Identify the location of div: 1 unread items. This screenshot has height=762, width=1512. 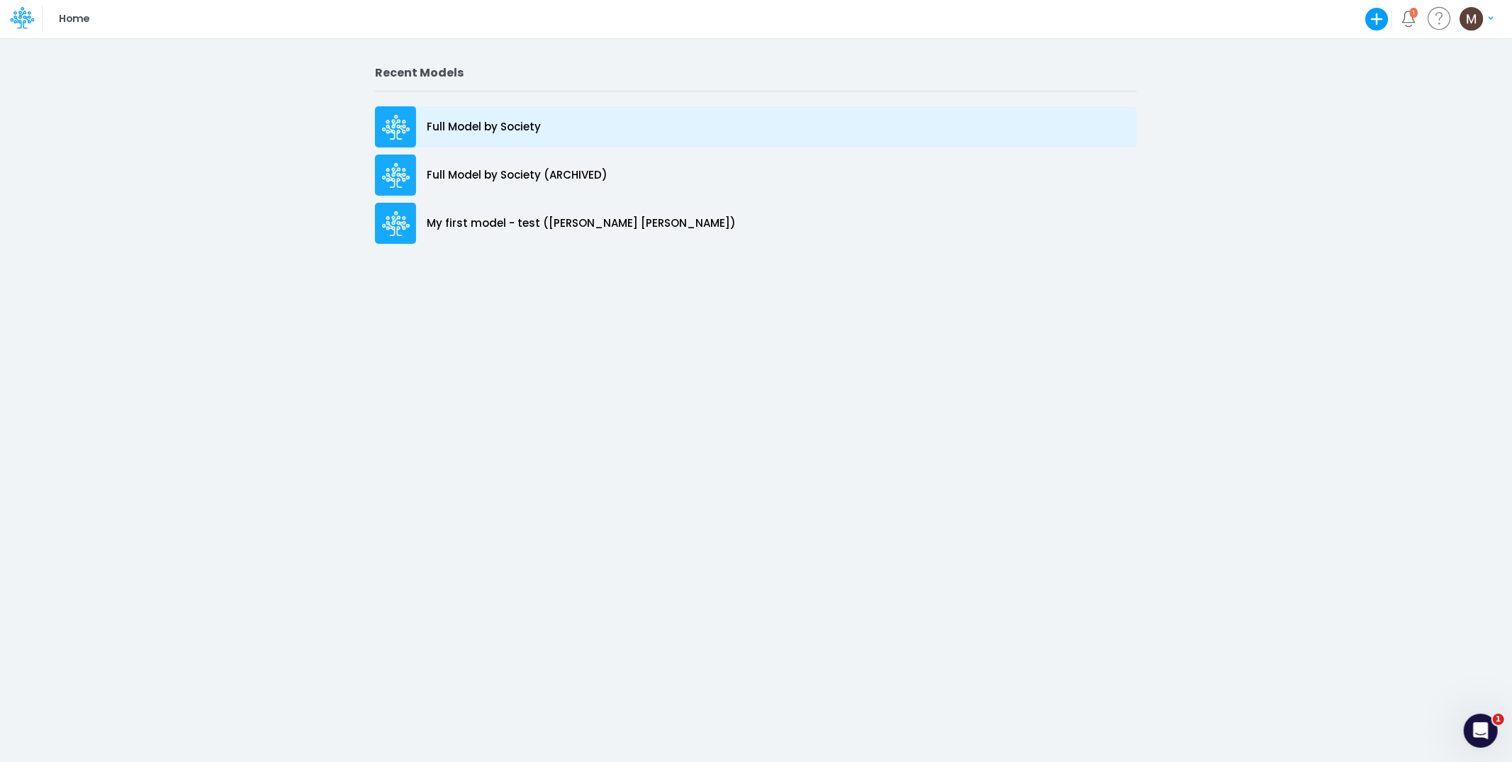
(1414, 12).